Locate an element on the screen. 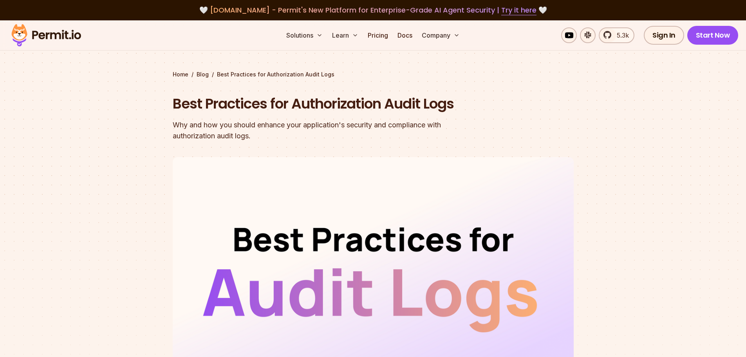 This screenshot has width=746, height=357. a: Pricing is located at coordinates (378, 35).